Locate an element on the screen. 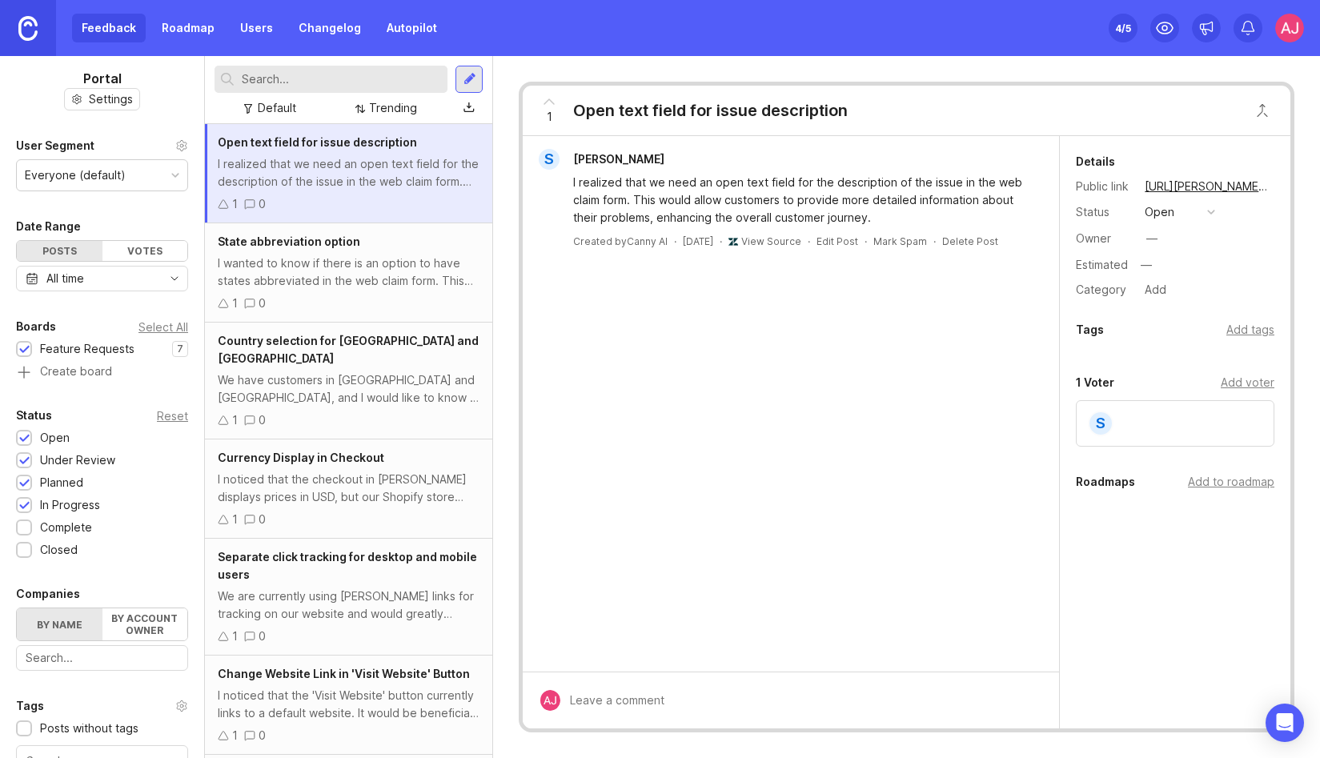  div: Open text field for issue description is located at coordinates (710, 110).